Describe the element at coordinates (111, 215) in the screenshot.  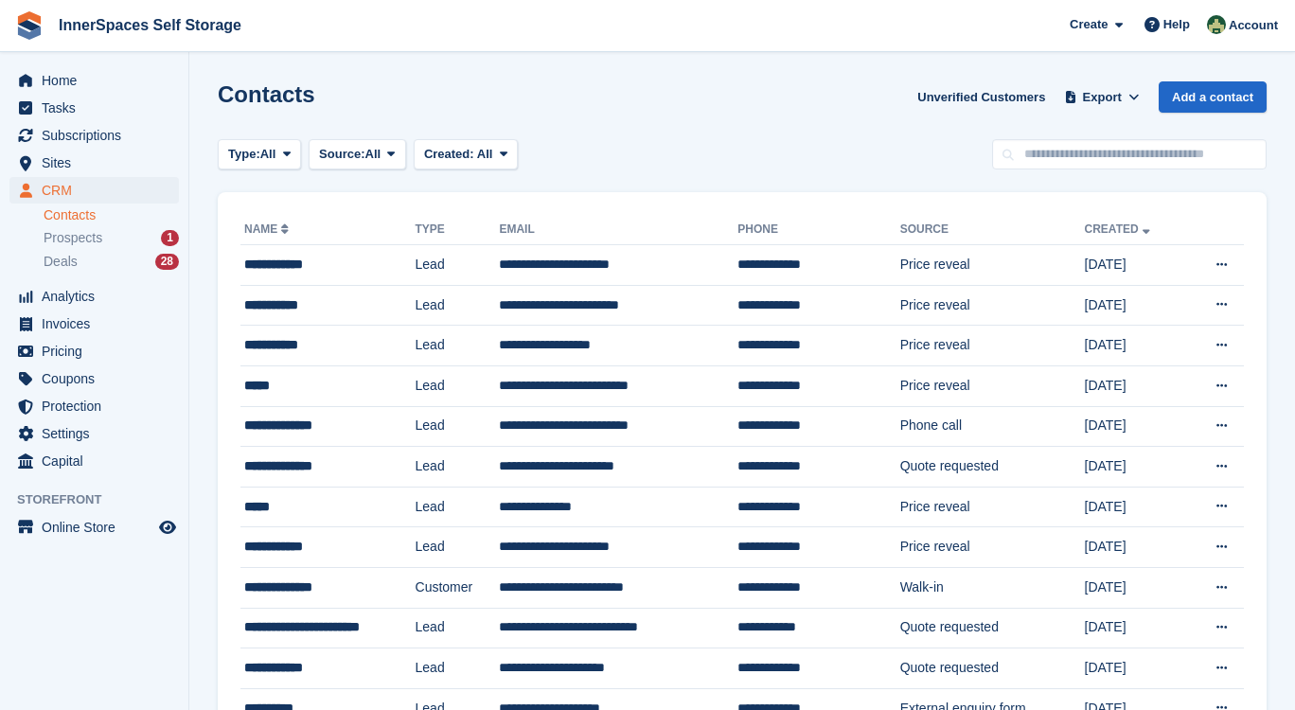
I see `a: Contacts` at that location.